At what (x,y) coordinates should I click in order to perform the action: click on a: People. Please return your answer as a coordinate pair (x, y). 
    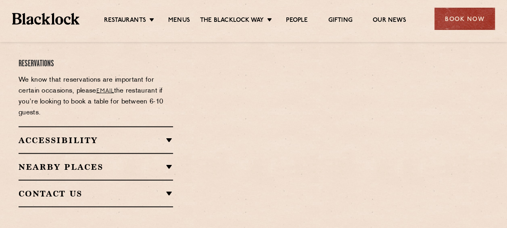
    Looking at the image, I should click on (297, 21).